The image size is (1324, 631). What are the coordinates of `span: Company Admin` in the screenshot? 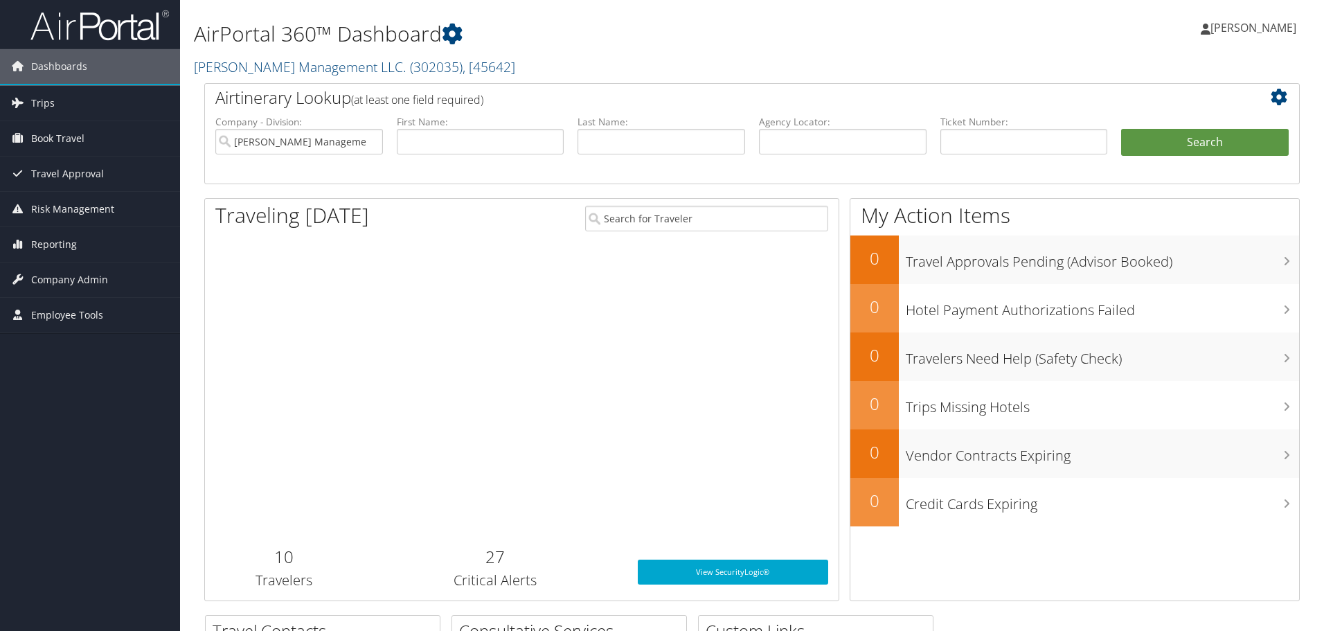 It's located at (69, 280).